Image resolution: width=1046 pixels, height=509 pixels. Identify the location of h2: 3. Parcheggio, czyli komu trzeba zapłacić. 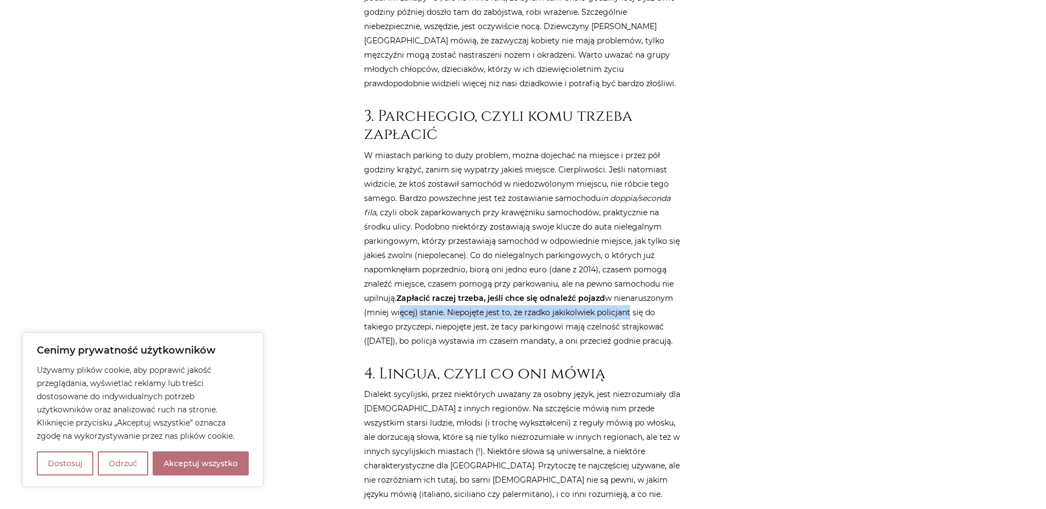
(523, 125).